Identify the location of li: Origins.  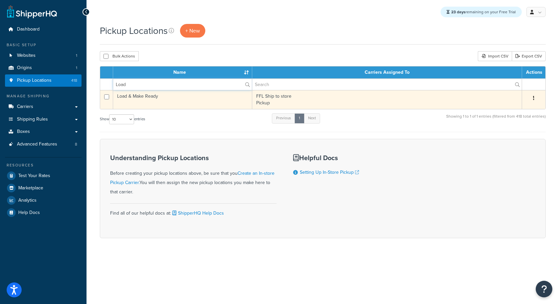
(43, 68).